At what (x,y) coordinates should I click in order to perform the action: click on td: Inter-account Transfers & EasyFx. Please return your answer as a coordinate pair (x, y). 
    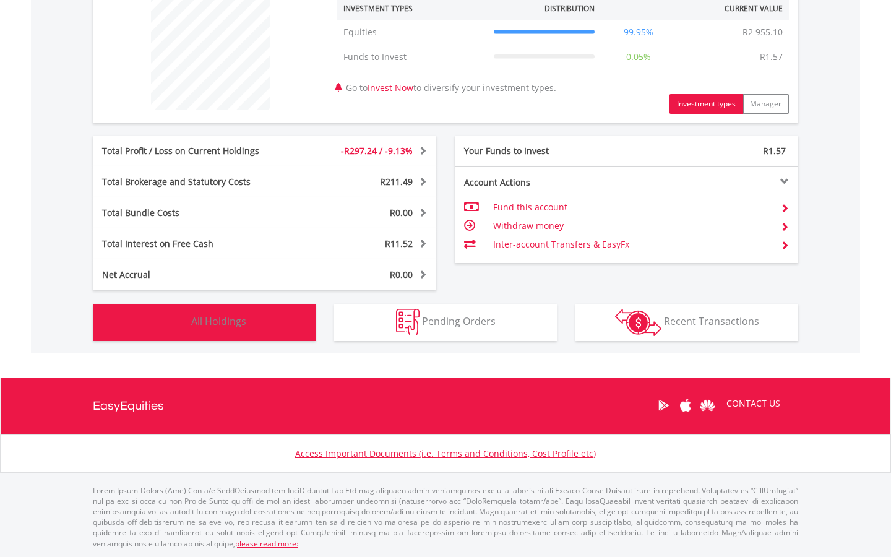
    Looking at the image, I should click on (631, 244).